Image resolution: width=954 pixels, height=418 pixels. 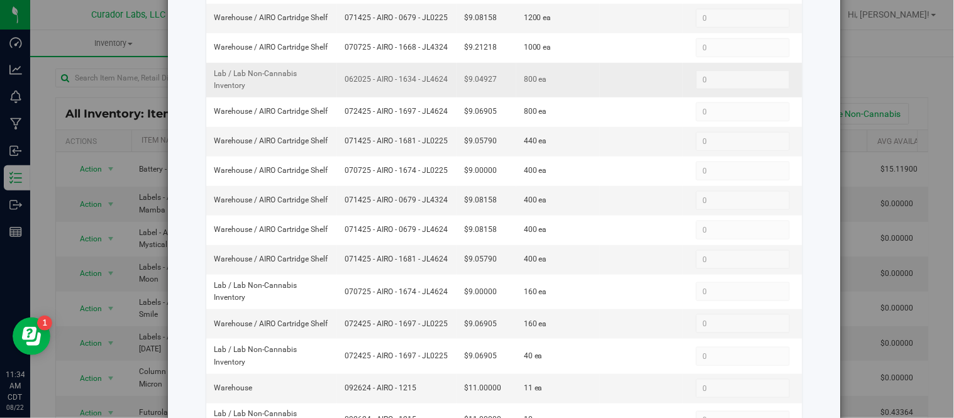 What do you see at coordinates (397, 47) in the screenshot?
I see `span: 070725 - AIRO - 1668 - JL4324` at bounding box center [397, 47].